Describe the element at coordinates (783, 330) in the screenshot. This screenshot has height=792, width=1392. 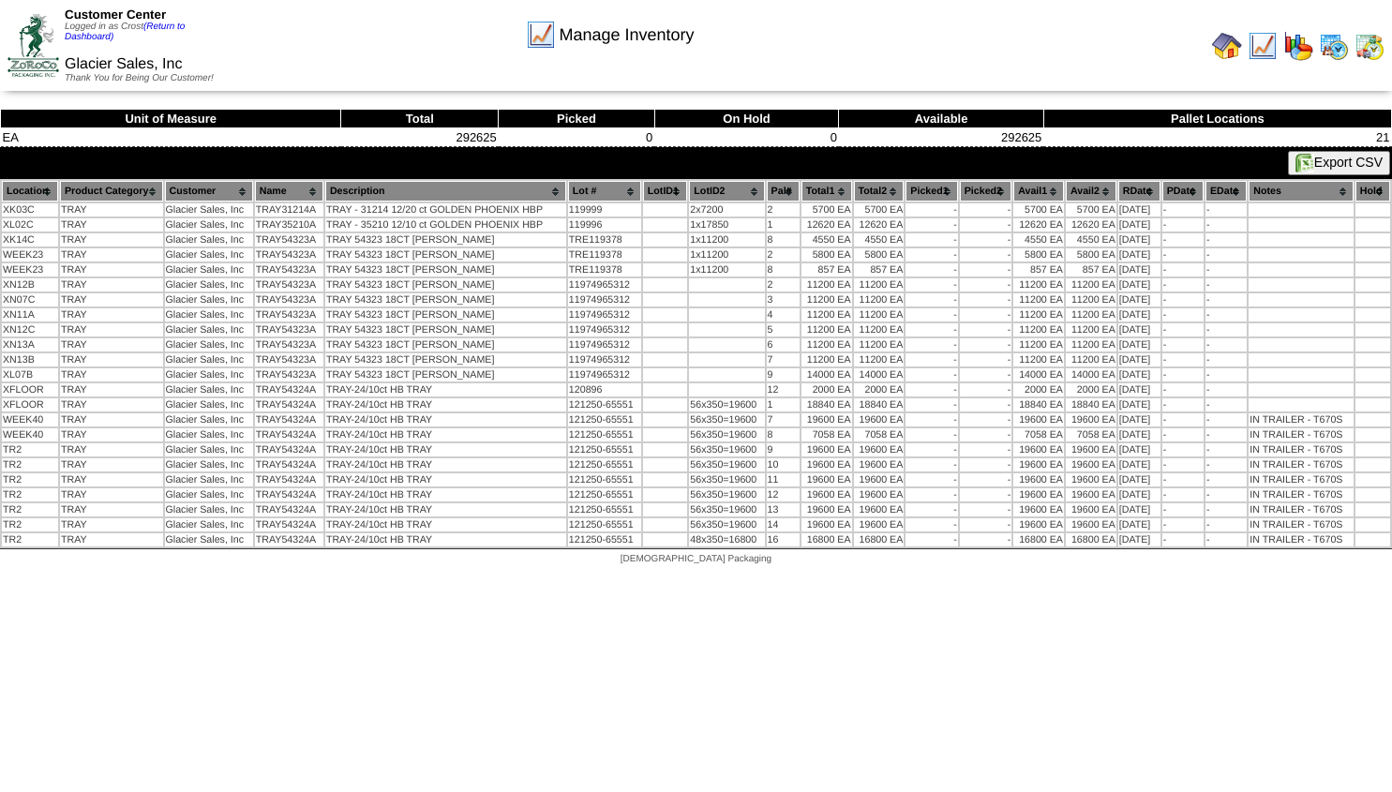
I see `td: 5` at that location.